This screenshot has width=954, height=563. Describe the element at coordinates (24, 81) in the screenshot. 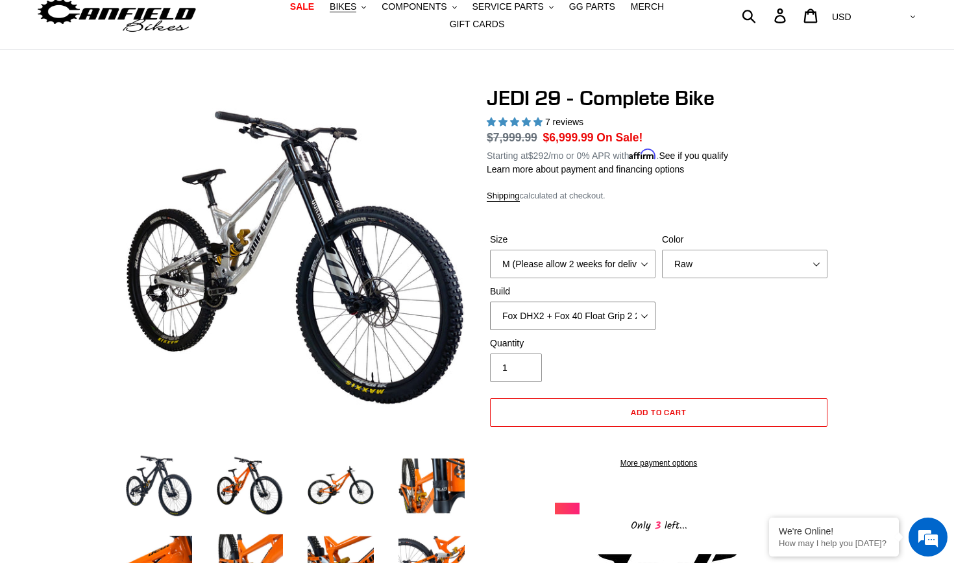

I see `div: Navigation go back` at that location.